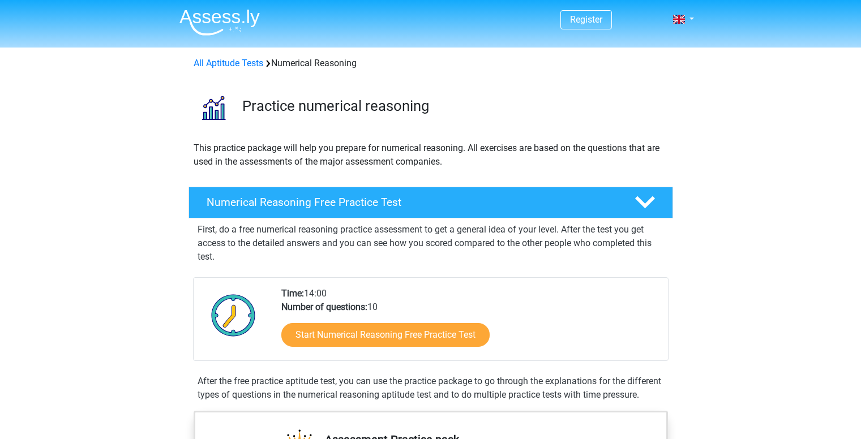  What do you see at coordinates (431, 63) in the screenshot?
I see `div: Numerical Reasoning` at bounding box center [431, 63].